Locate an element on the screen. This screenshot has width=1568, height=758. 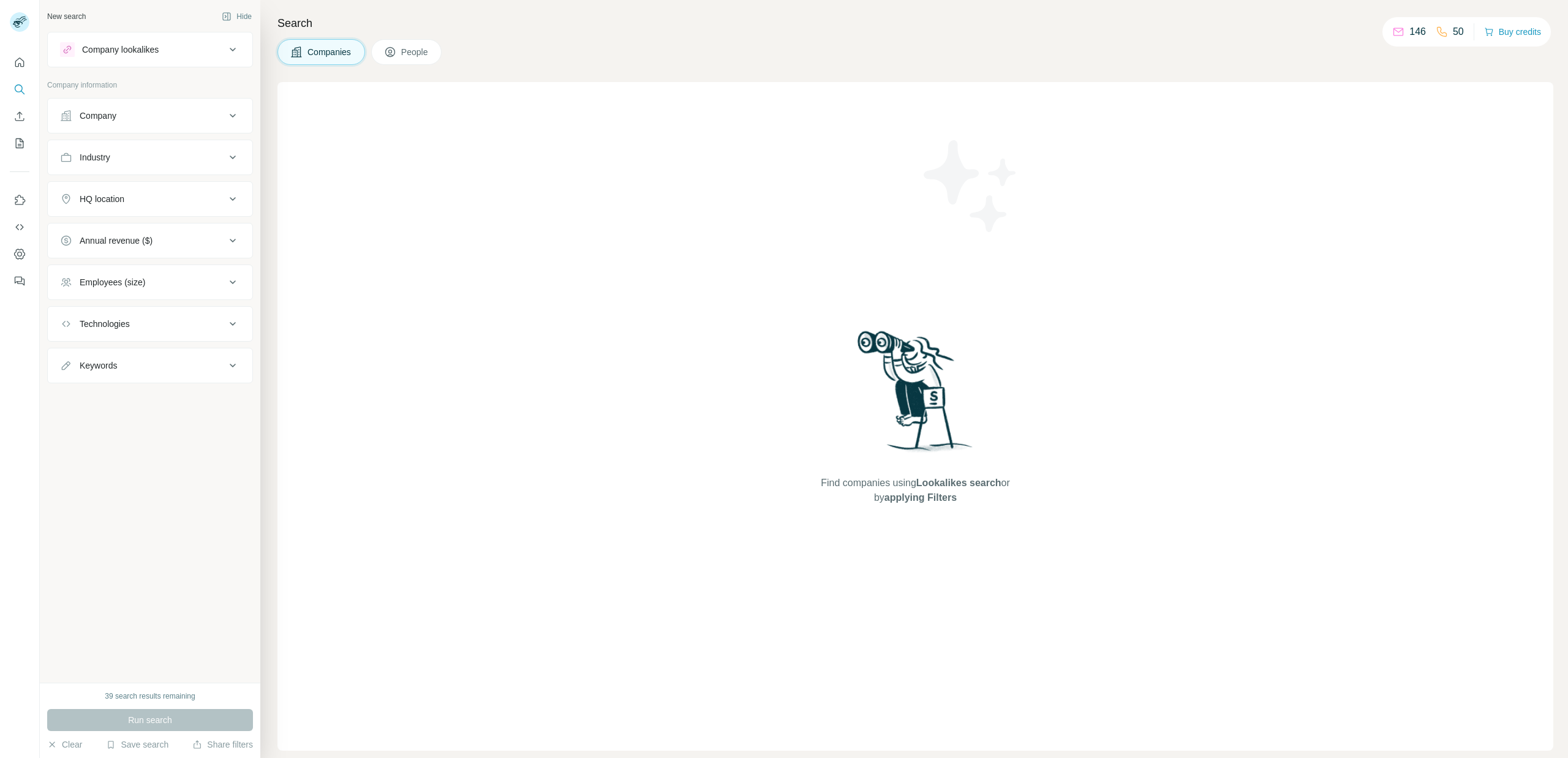
button: Quick start is located at coordinates (20, 62).